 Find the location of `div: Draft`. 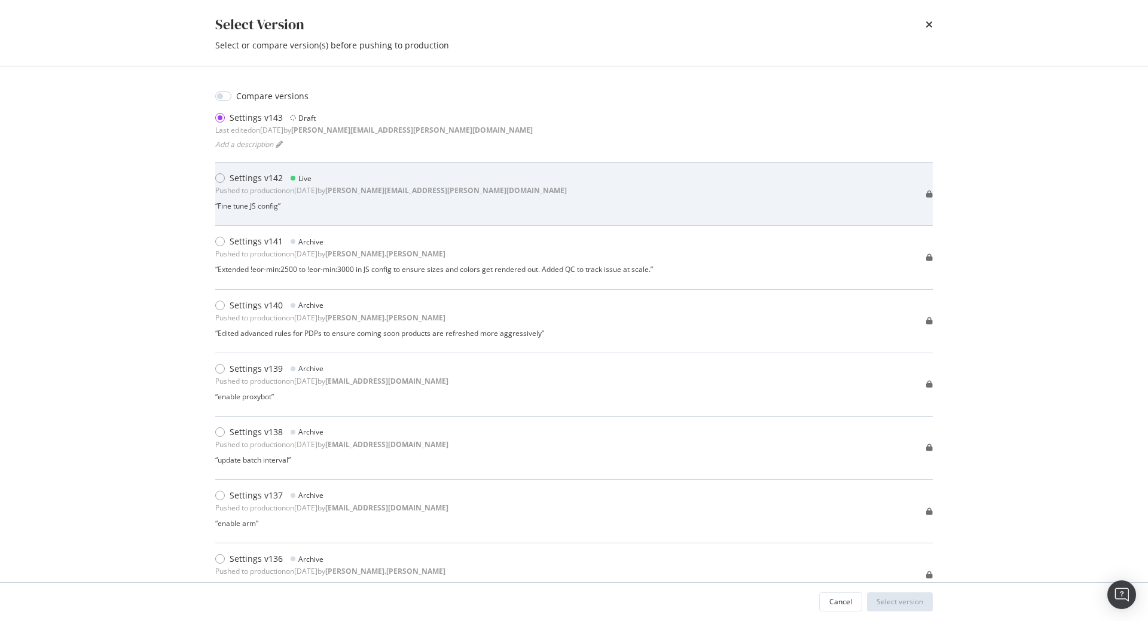

div: Draft is located at coordinates (307, 118).